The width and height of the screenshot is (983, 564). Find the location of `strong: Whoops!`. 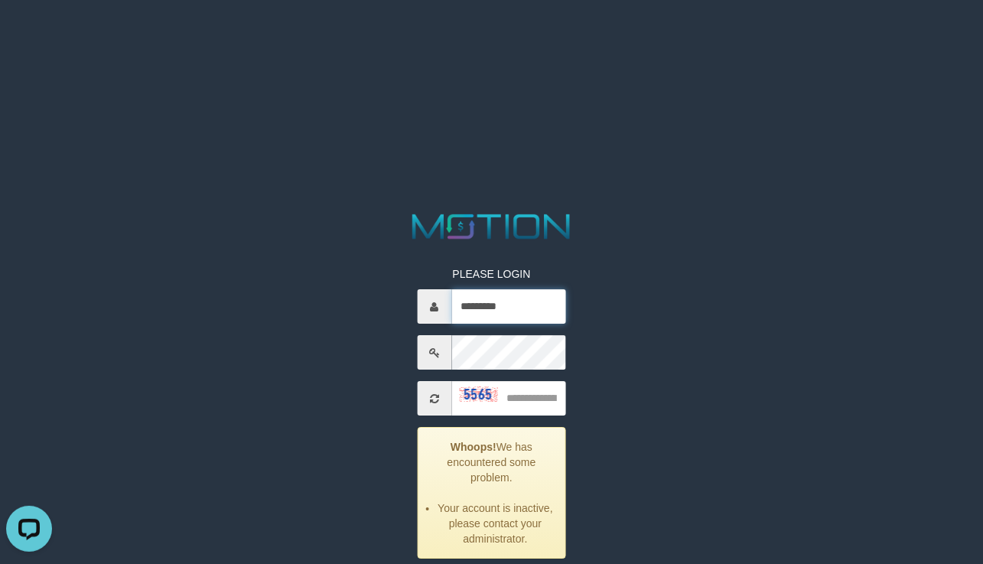

strong: Whoops! is located at coordinates (474, 447).